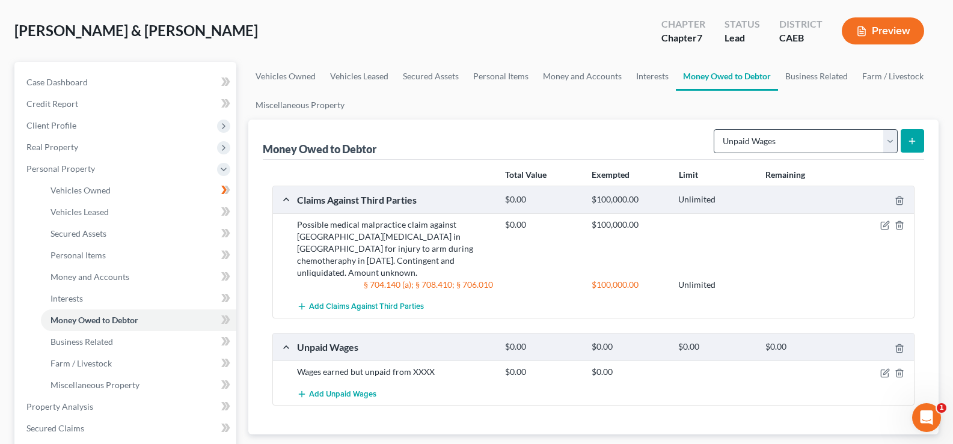 Image resolution: width=953 pixels, height=444 pixels. Describe the element at coordinates (785, 174) in the screenshot. I see `strong: Remaining` at that location.